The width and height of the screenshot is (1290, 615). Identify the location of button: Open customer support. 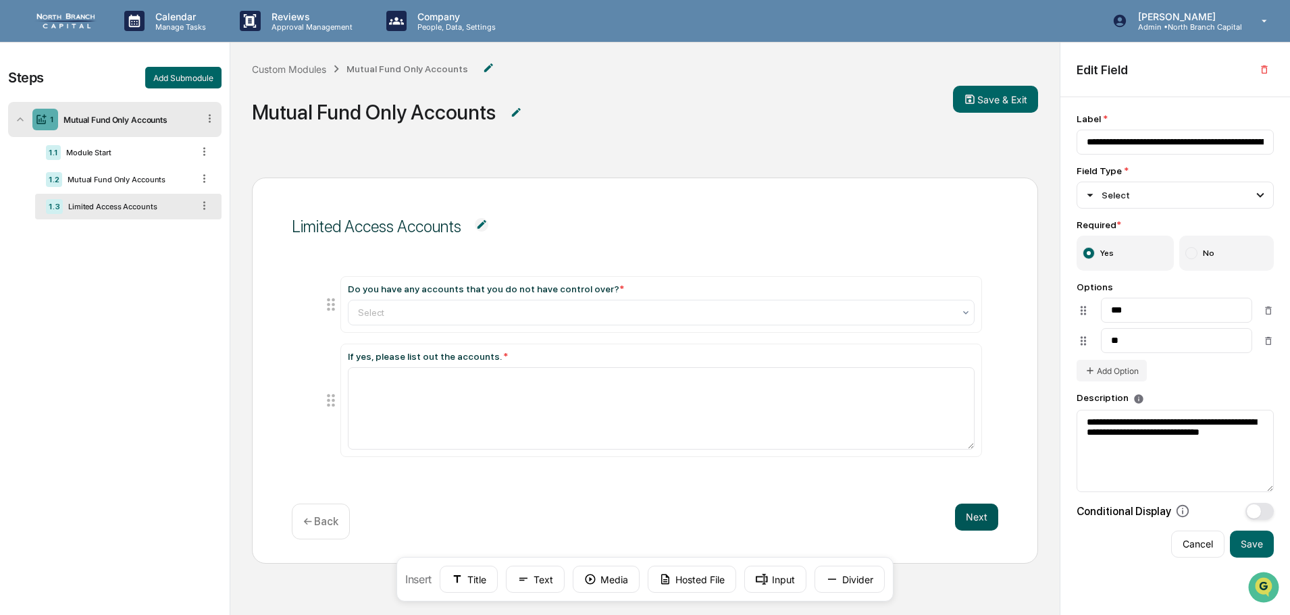
(17, 17).